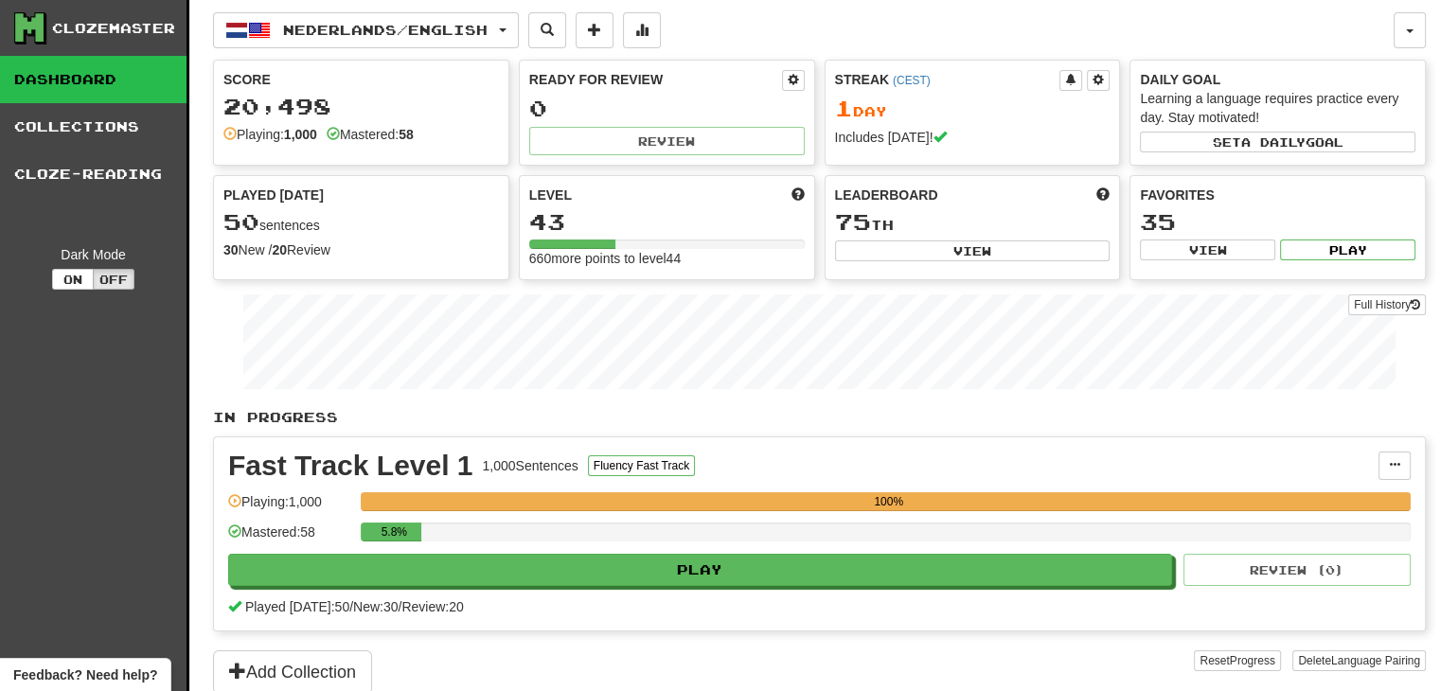 Image resolution: width=1440 pixels, height=691 pixels. What do you see at coordinates (1237, 661) in the screenshot?
I see `button: ResetProgress` at bounding box center [1237, 661].